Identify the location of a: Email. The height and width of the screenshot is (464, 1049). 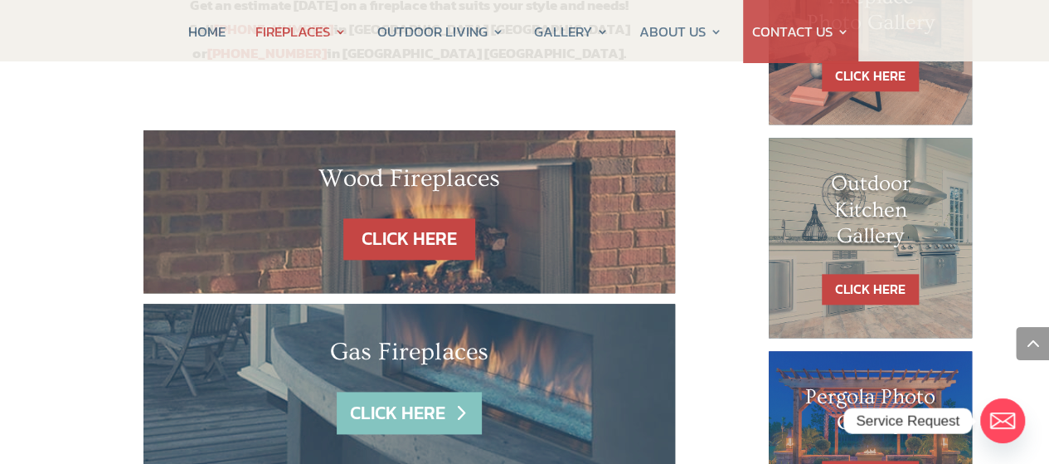
(1003, 420).